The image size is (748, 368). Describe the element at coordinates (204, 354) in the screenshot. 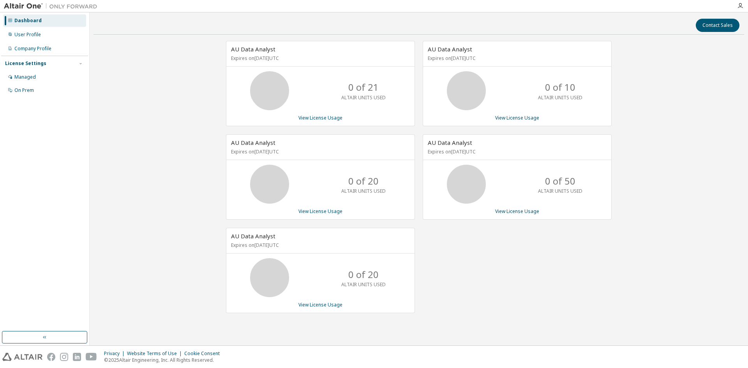

I see `div: Cookie Consent` at that location.